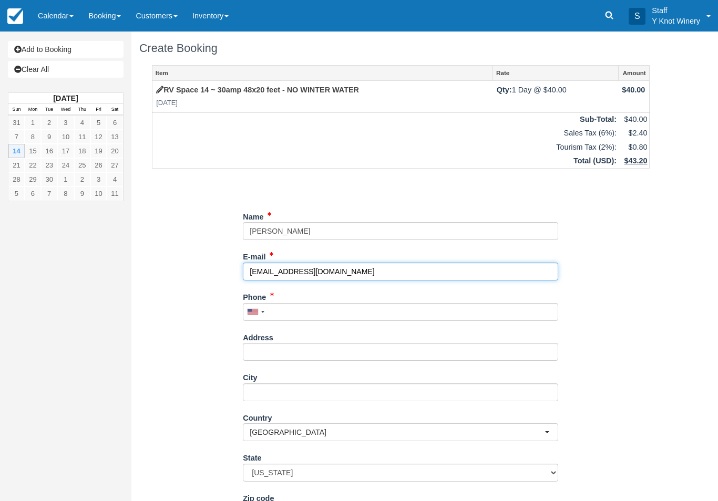  Describe the element at coordinates (676, 11) in the screenshot. I see `p: Staff` at that location.